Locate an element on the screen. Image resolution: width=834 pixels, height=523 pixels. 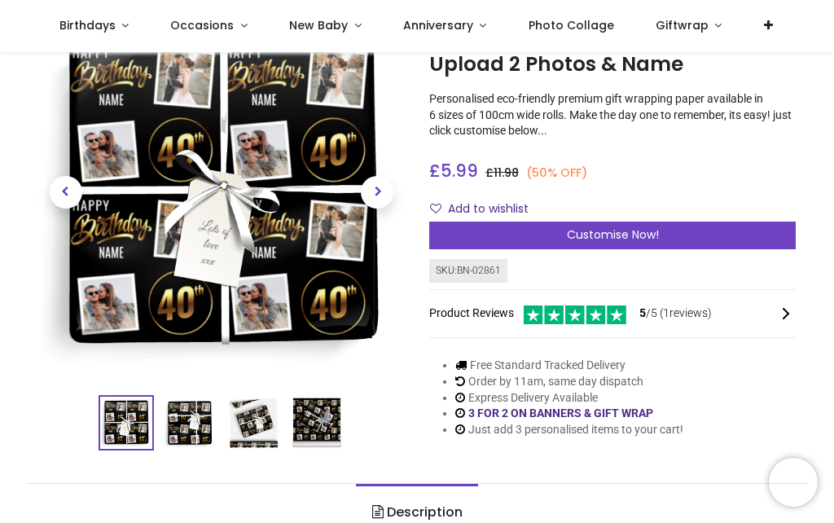
span: /5 ( 1 reviews) is located at coordinates (675, 313).